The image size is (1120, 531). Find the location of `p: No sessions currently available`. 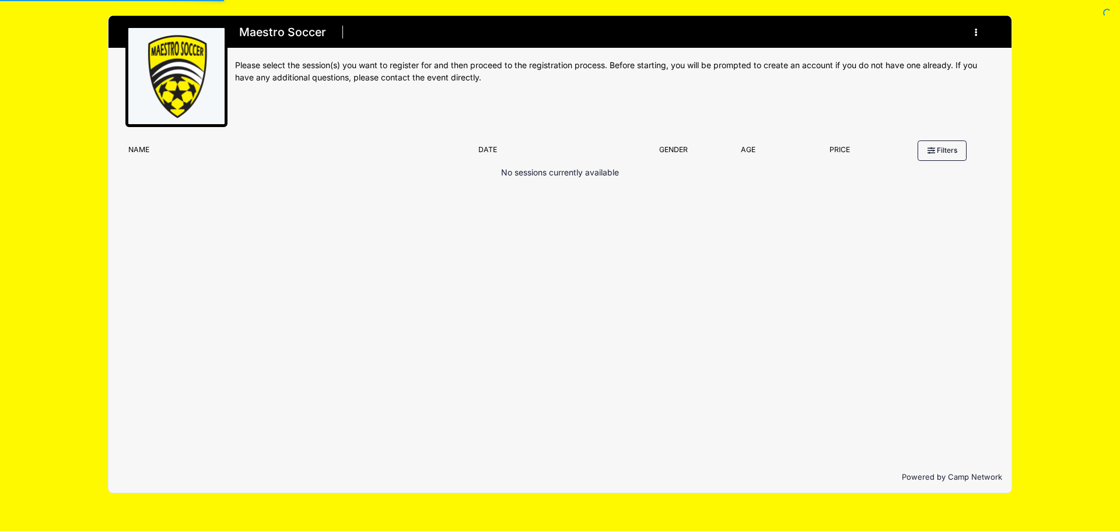

p: No sessions currently available is located at coordinates (560, 173).